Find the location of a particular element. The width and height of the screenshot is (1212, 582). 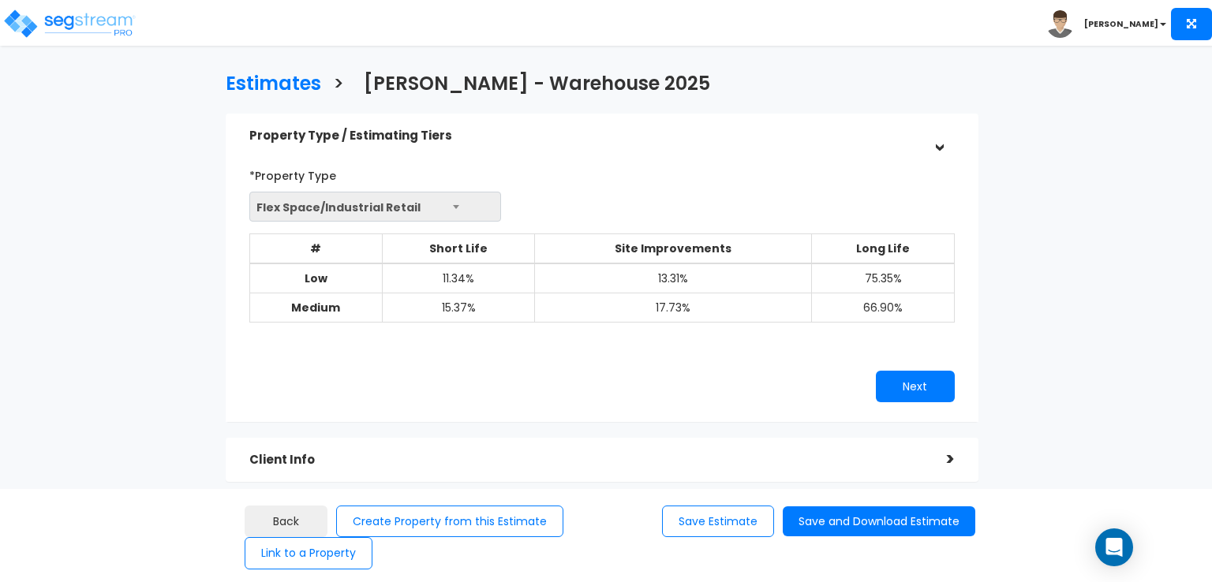

th: Site Improvements is located at coordinates (673, 249).